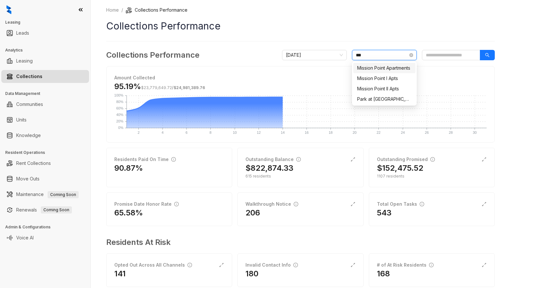  What do you see at coordinates (400, 168) in the screenshot?
I see `h2: $152,475.52` at bounding box center [400, 168].